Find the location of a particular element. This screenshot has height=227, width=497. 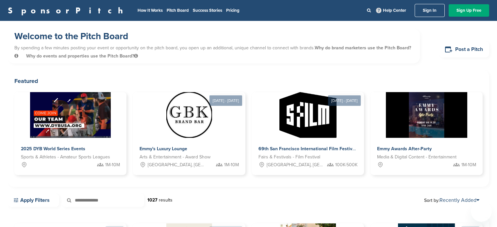

a: SponsorPitch is located at coordinates (67, 10).